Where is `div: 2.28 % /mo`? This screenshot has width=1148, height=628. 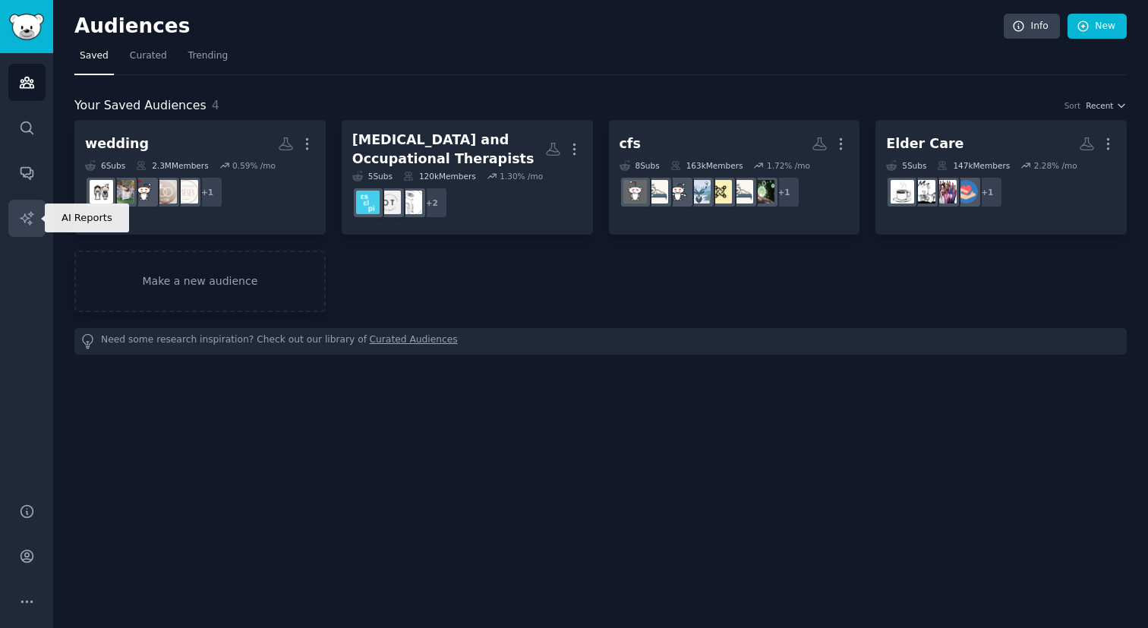
div: 2.28 % /mo is located at coordinates (1055, 165).